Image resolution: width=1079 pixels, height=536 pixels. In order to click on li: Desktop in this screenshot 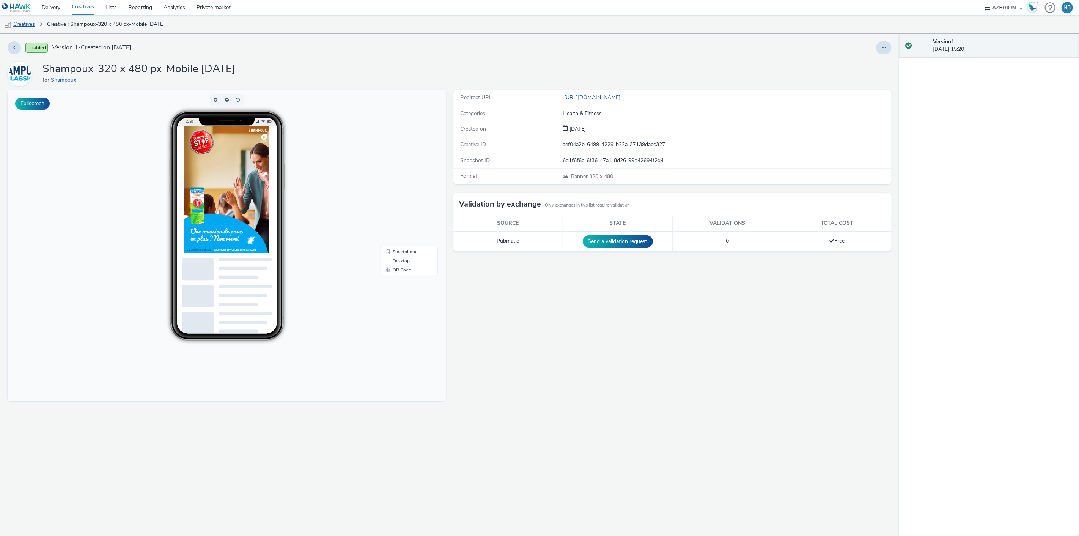, I will do `click(402, 171)`.